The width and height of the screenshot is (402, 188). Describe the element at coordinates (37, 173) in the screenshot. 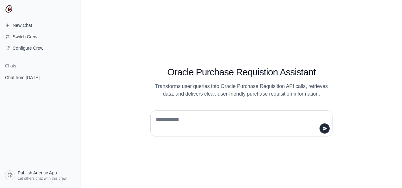

I see `span: Publish Agentic App` at that location.